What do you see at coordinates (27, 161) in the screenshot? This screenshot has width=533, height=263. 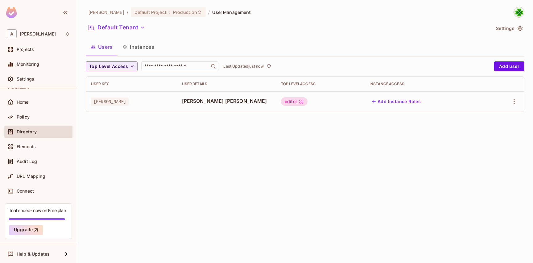 I see `span: Audit Log` at bounding box center [27, 161].